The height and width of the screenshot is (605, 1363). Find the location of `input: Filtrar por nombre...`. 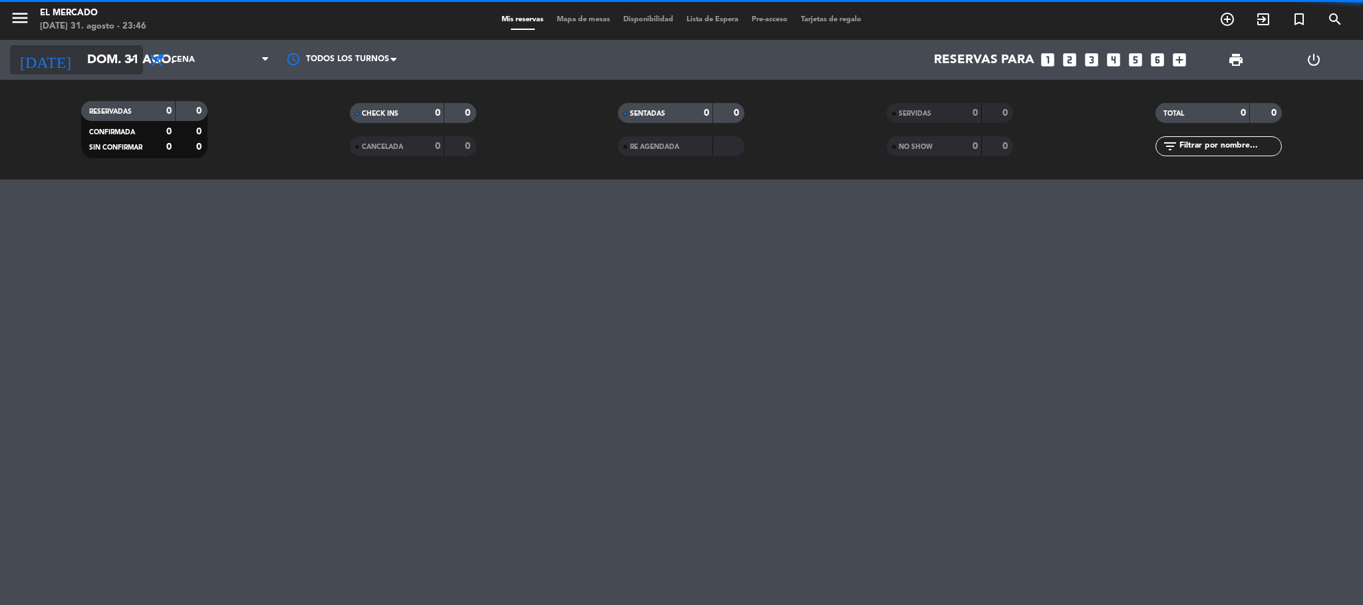

input: Filtrar por nombre... is located at coordinates (1229, 146).